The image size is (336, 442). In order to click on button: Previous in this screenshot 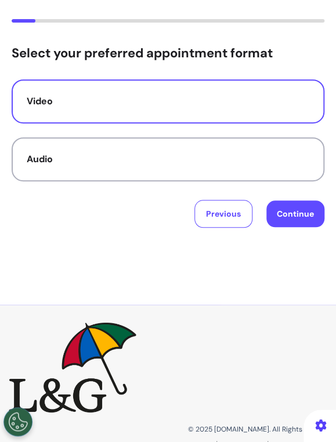, I will do `click(223, 214)`.